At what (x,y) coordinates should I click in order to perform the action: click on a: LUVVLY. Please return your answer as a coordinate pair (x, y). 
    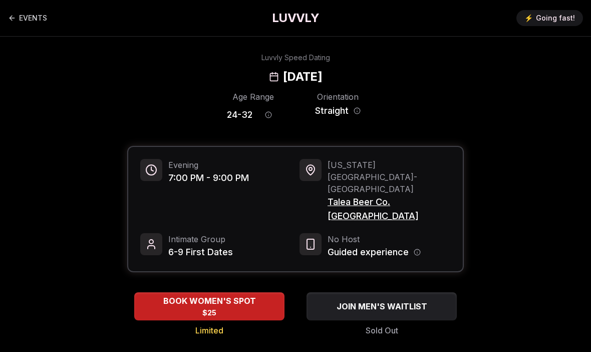
    Looking at the image, I should click on (296, 18).